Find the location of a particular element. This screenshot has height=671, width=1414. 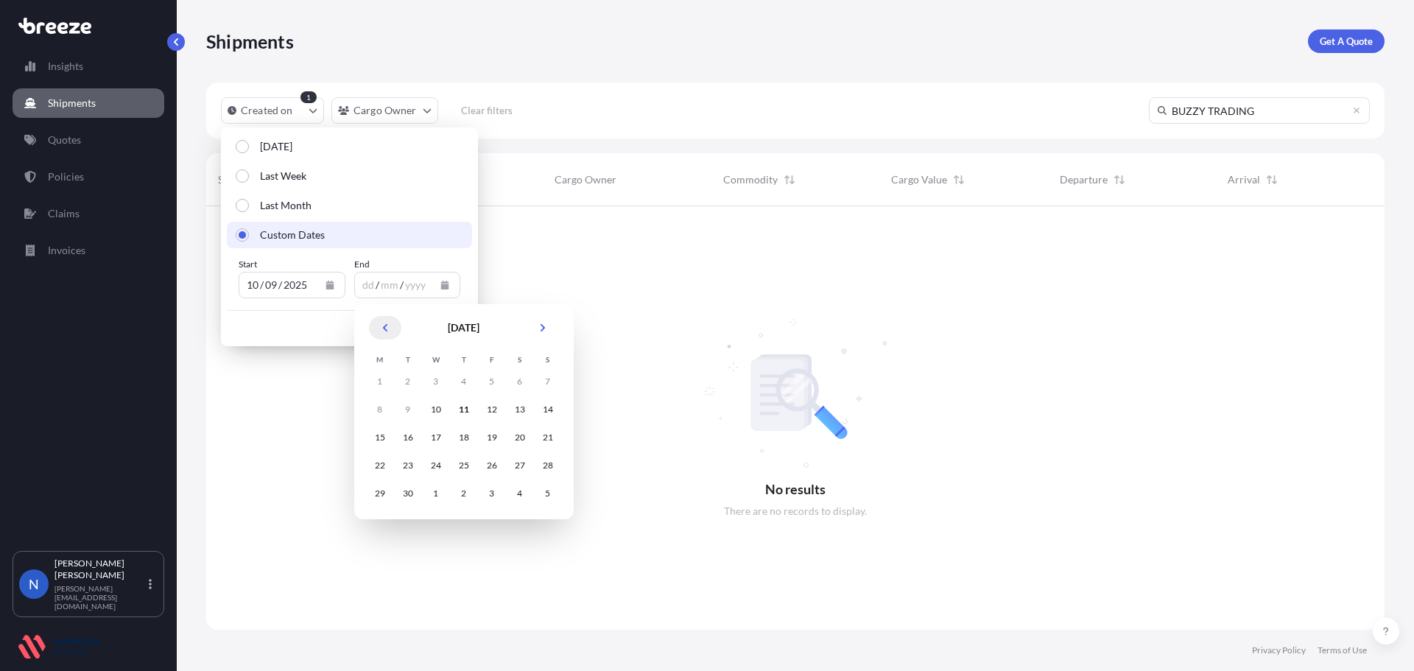

div: Tuesday 16 September 2025 is located at coordinates (408, 437).